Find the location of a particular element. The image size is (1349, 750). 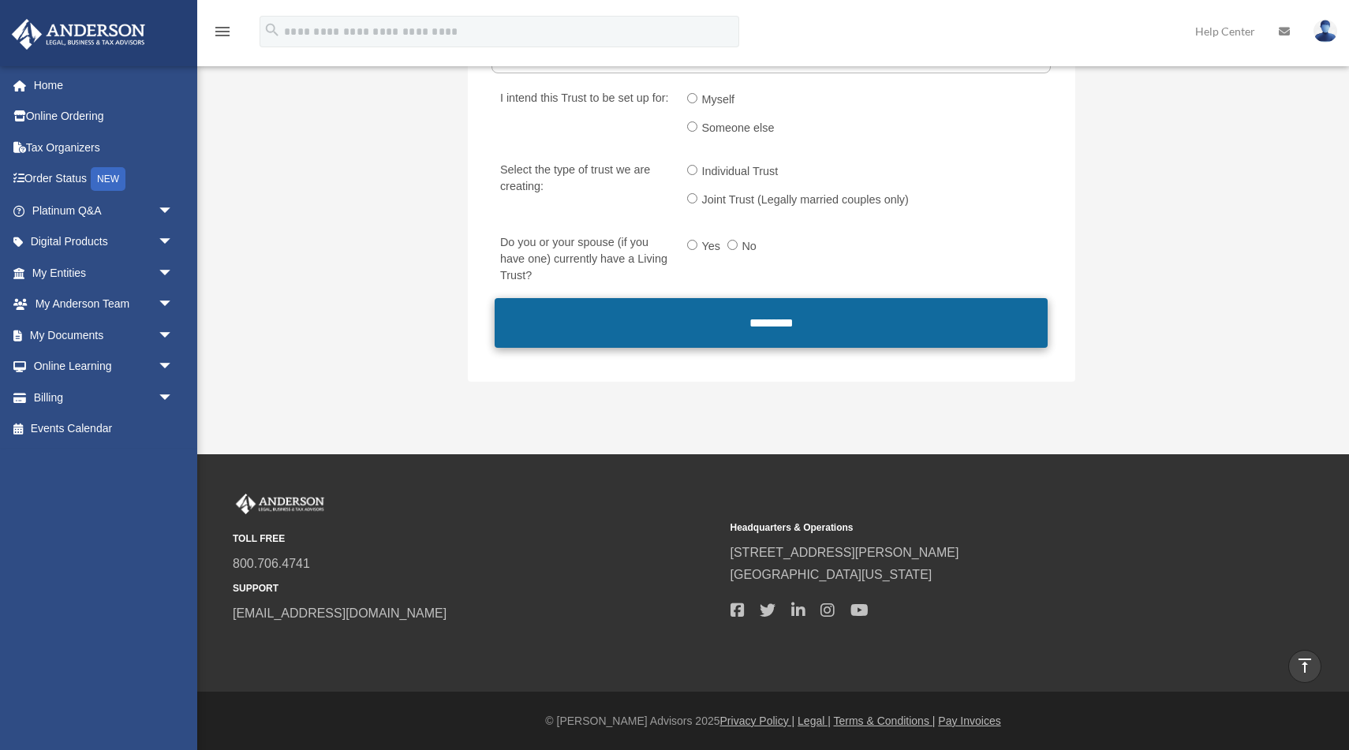

small: TOLL FREE is located at coordinates (476, 539).